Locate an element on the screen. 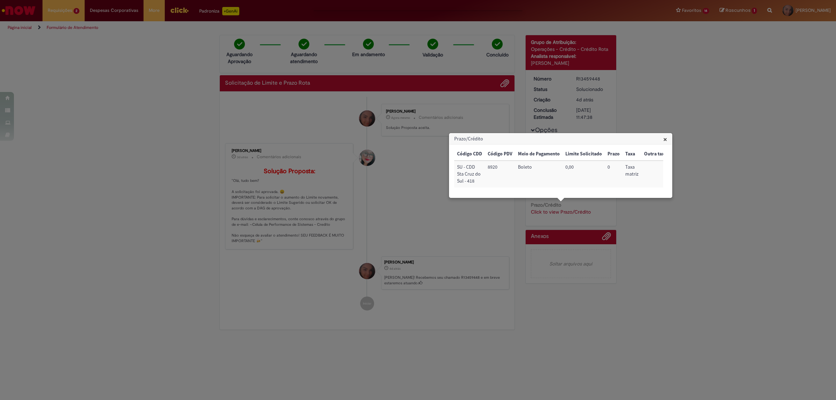 Image resolution: width=836 pixels, height=400 pixels. div: Prazo/Crédito is located at coordinates (561, 165).